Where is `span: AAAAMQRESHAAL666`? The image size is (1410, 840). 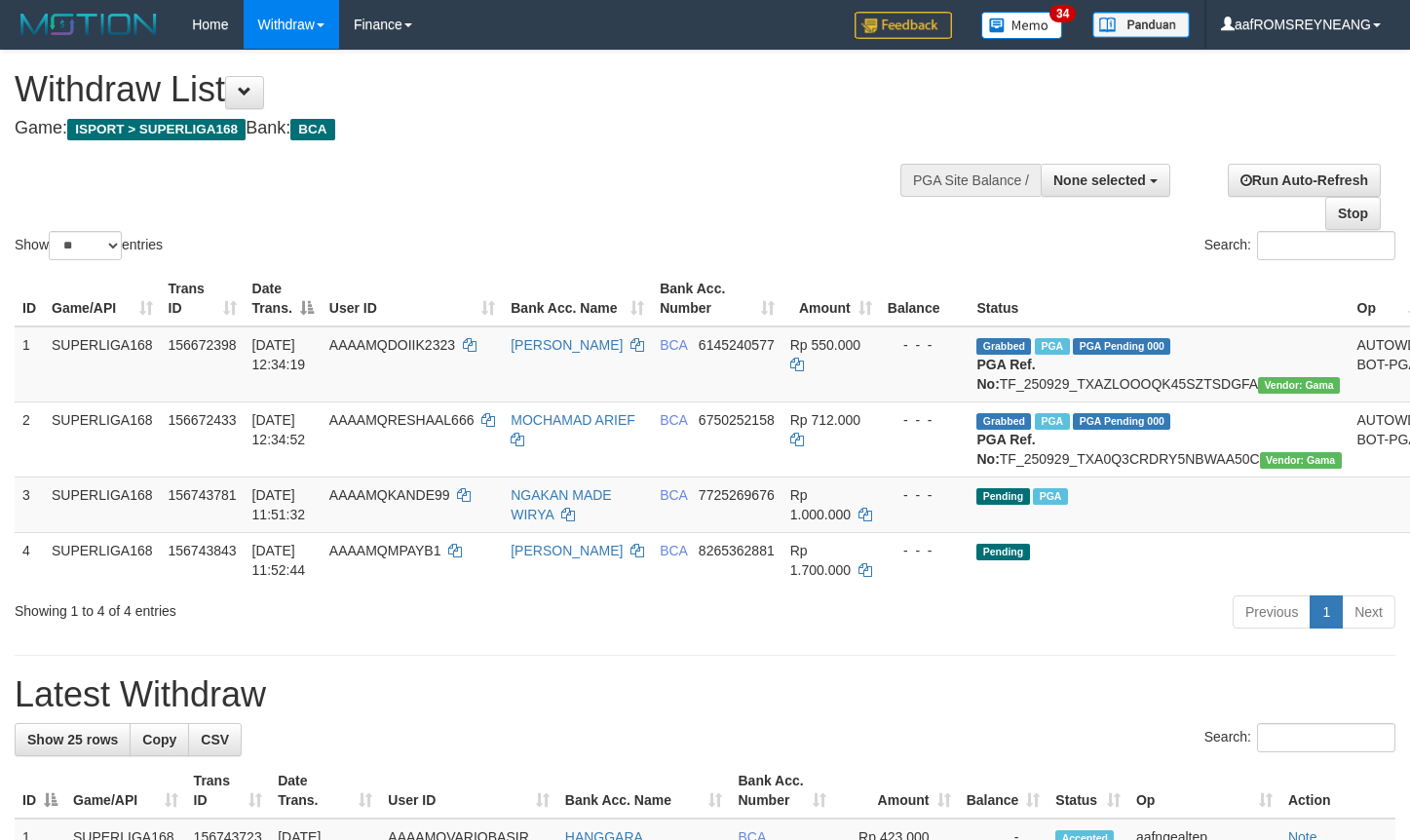
span: AAAAMQRESHAAL666 is located at coordinates (402, 420).